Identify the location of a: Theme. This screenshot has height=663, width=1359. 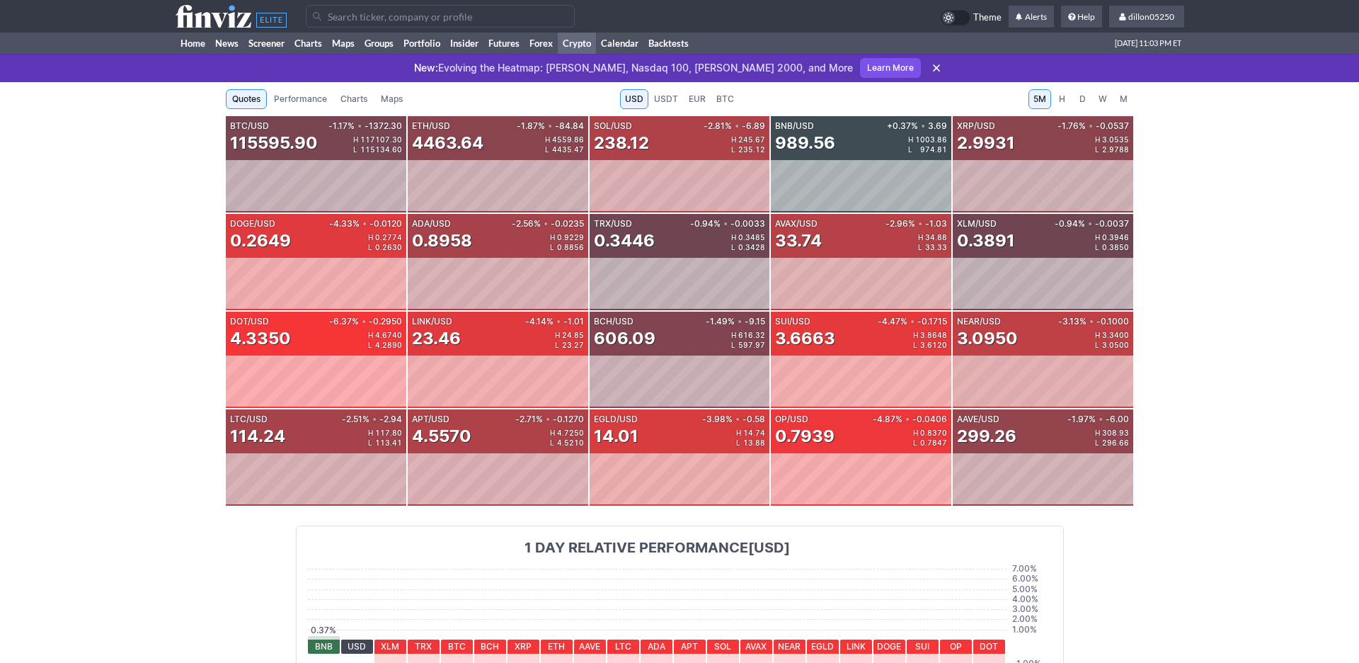
(971, 18).